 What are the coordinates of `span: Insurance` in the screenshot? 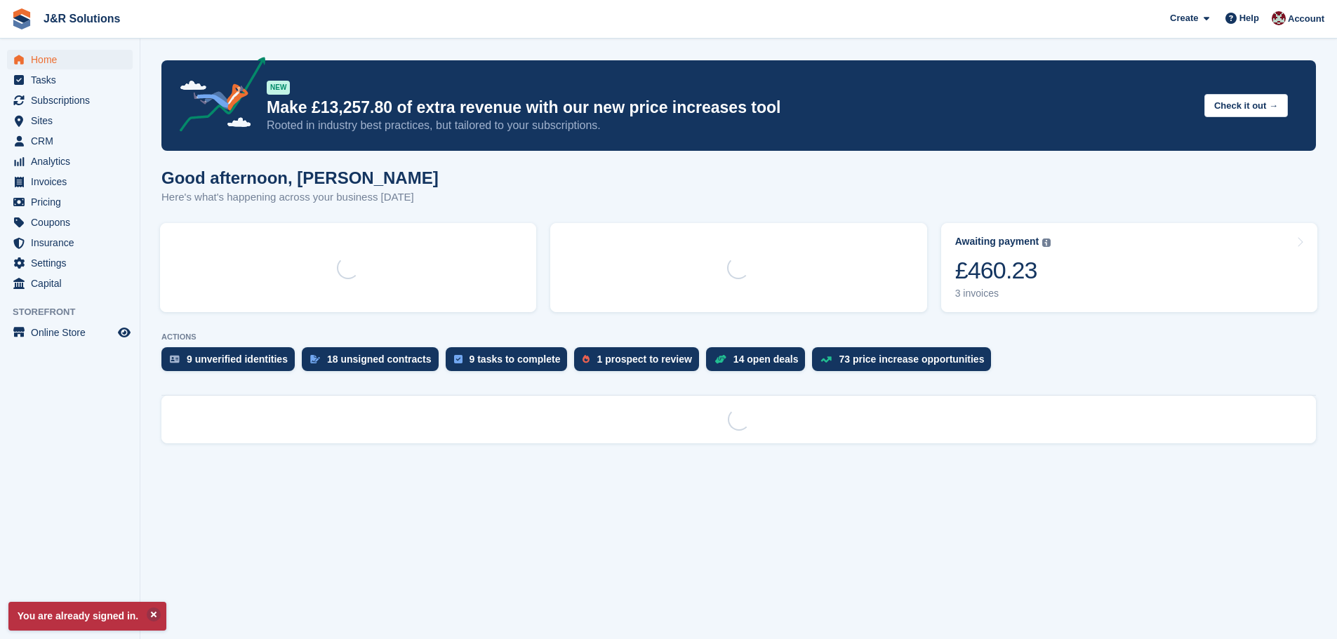 It's located at (73, 243).